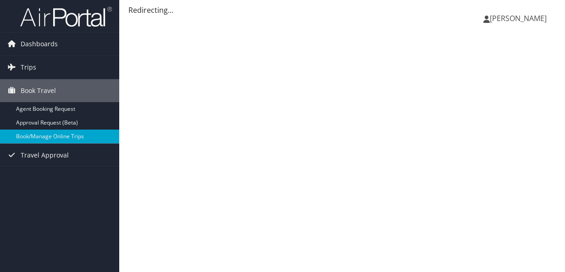  What do you see at coordinates (66, 17) in the screenshot?
I see `img: airportal-logo.png` at bounding box center [66, 17].